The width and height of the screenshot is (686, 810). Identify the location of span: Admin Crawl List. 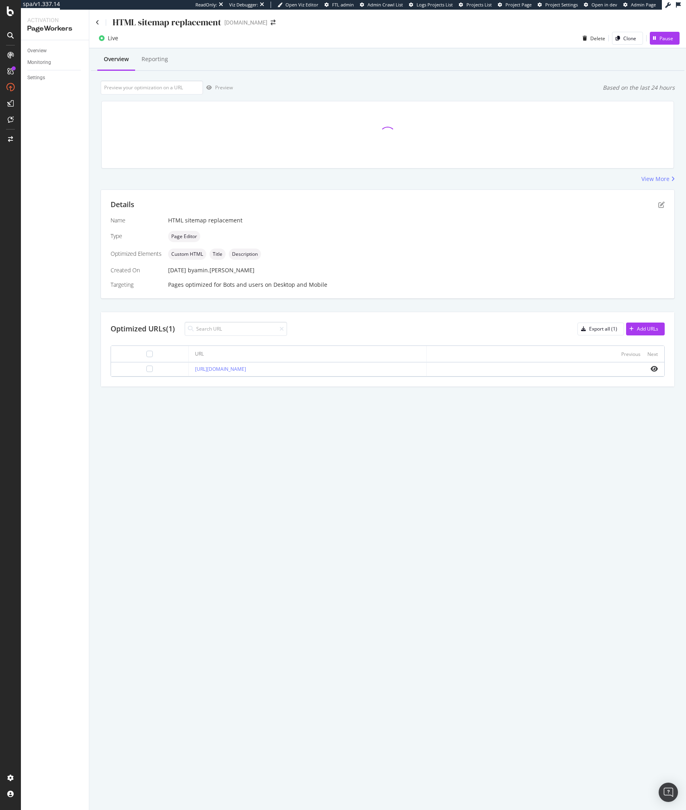
(386, 4).